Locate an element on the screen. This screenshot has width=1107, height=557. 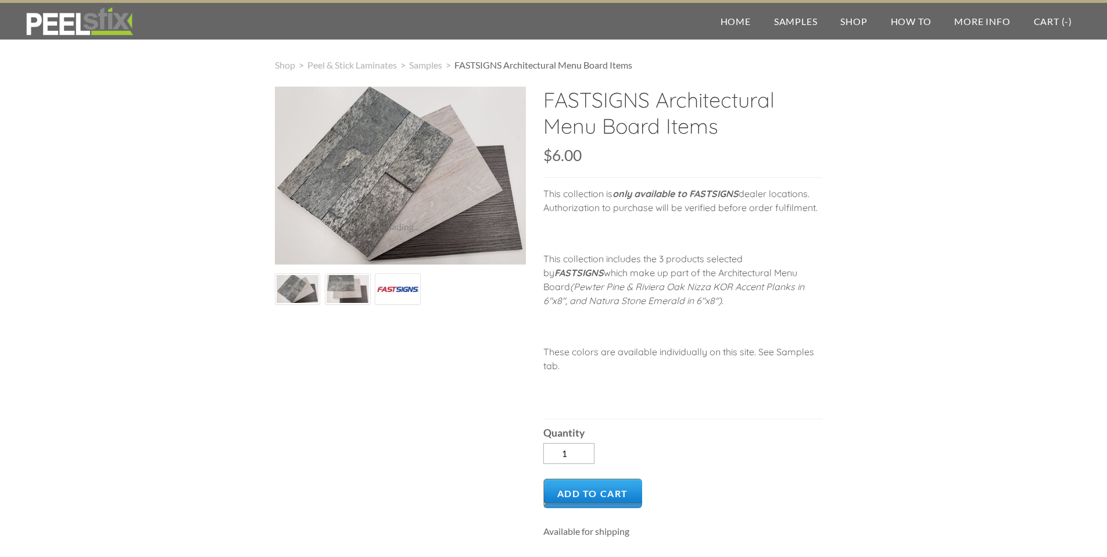
a: More Info is located at coordinates (982, 21).